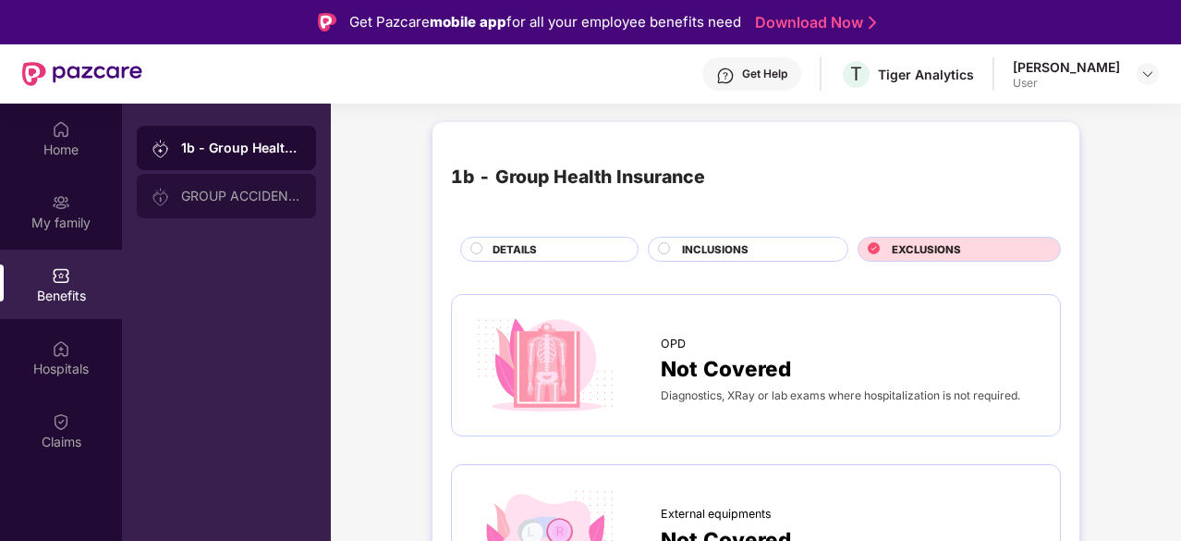 The height and width of the screenshot is (541, 1181). Describe the element at coordinates (726, 368) in the screenshot. I see `span: Not Covered` at that location.